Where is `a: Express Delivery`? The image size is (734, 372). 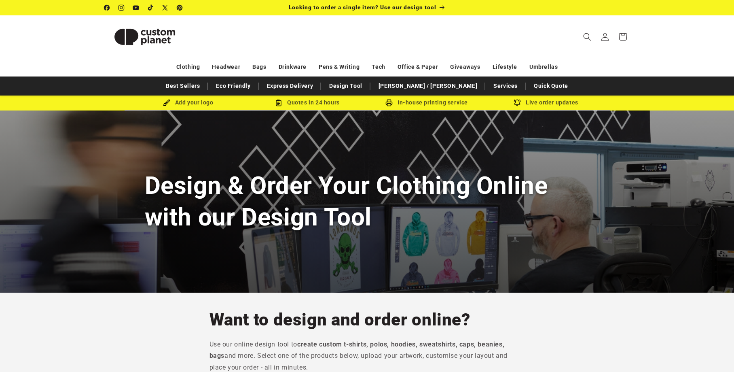 a: Express Delivery is located at coordinates (290, 86).